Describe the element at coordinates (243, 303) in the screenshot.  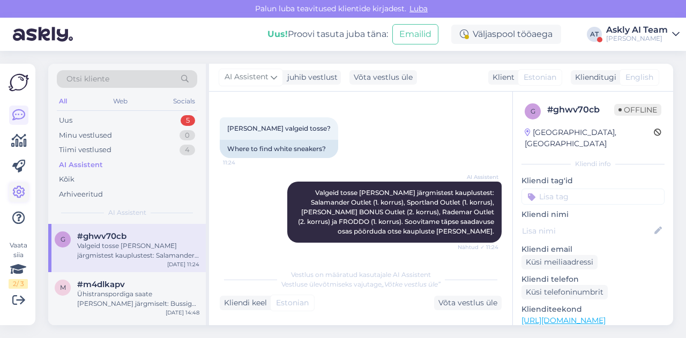
I see `div: Kliendi keel` at that location.